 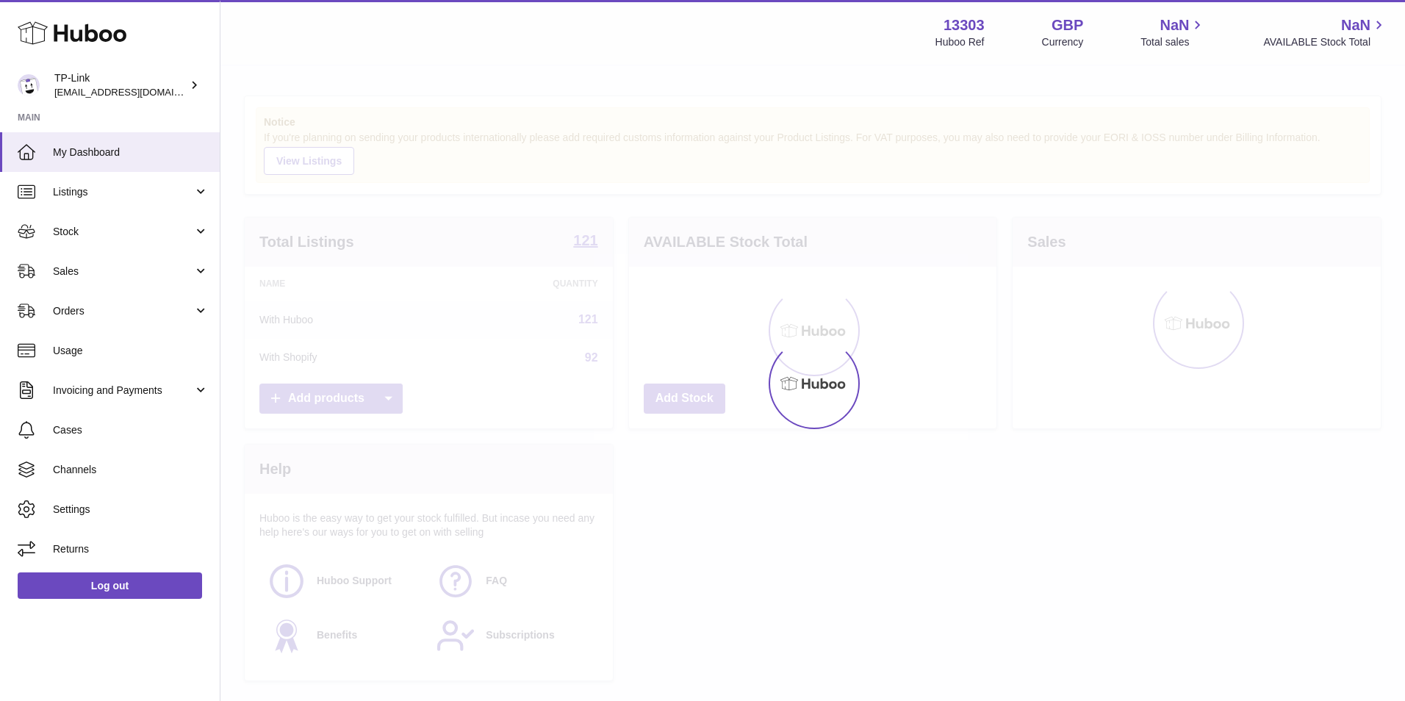 I want to click on span: AVAILABLE Stock Total, so click(x=1325, y=42).